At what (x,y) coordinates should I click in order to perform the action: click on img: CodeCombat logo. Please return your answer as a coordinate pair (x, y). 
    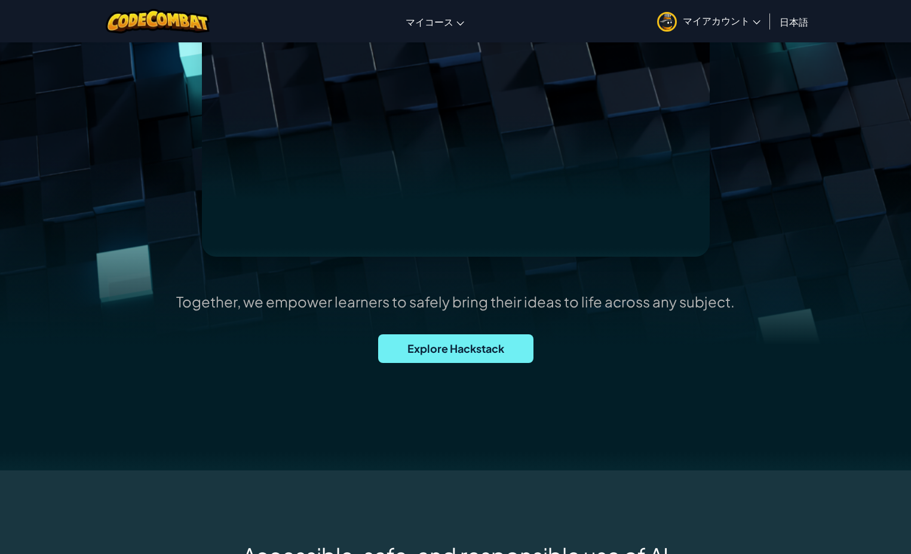
    Looking at the image, I should click on (158, 21).